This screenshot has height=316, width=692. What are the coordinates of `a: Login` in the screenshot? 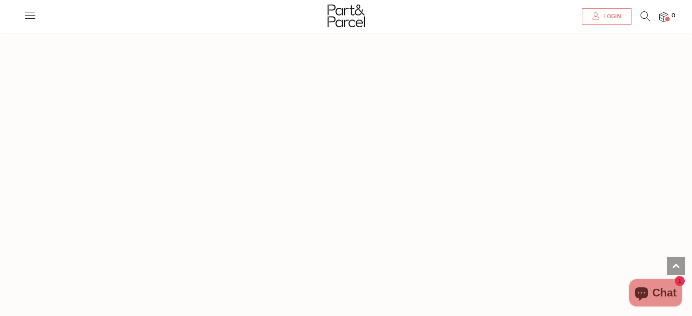 It's located at (607, 16).